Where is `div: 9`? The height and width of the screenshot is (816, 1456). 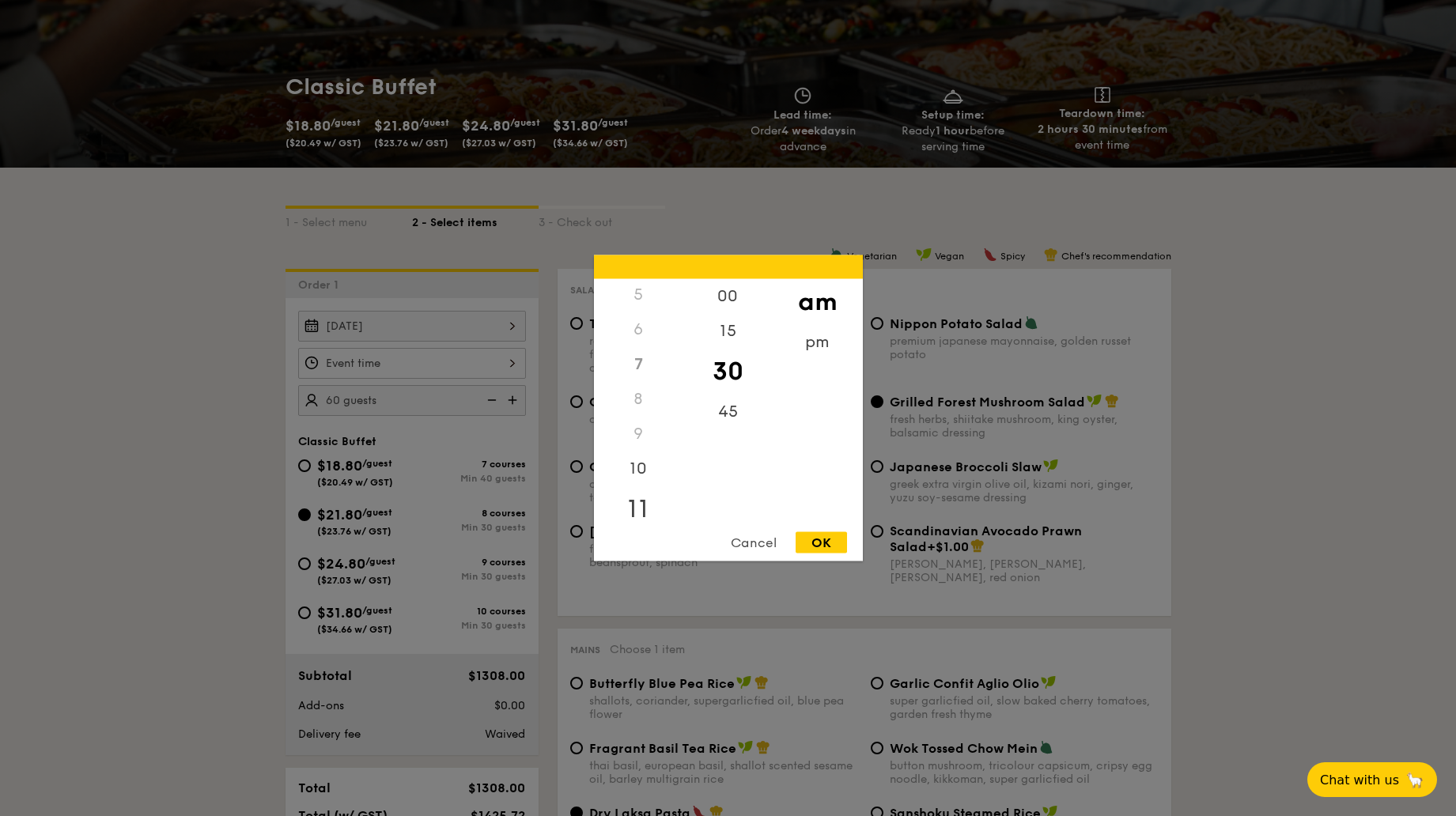 div: 9 is located at coordinates (638, 434).